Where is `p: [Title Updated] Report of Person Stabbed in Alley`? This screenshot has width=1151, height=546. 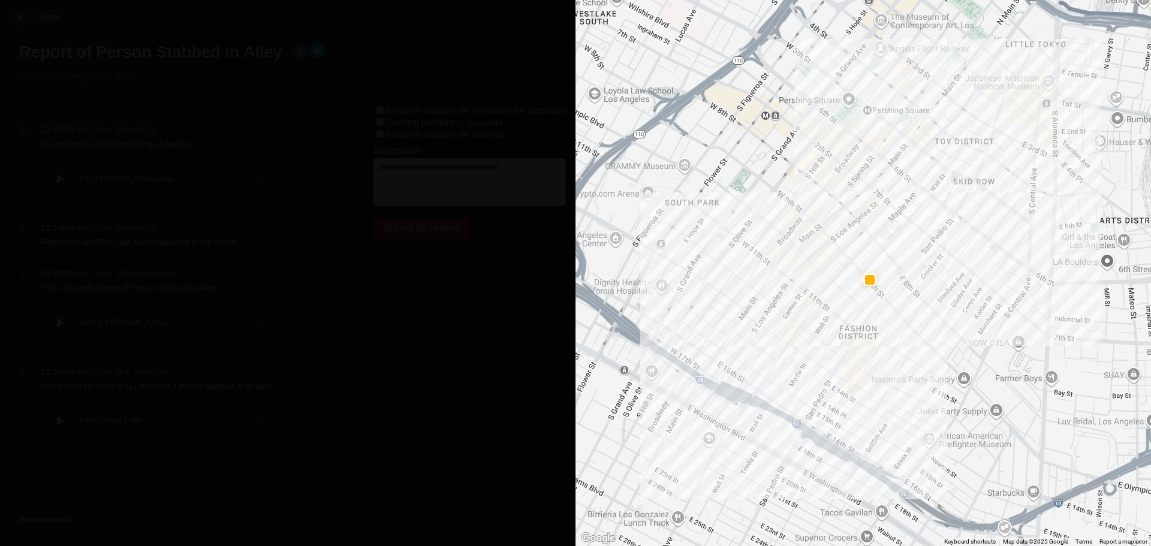
p: [Title Updated] Report of Person Stabbed in Alley is located at coordinates (183, 288).